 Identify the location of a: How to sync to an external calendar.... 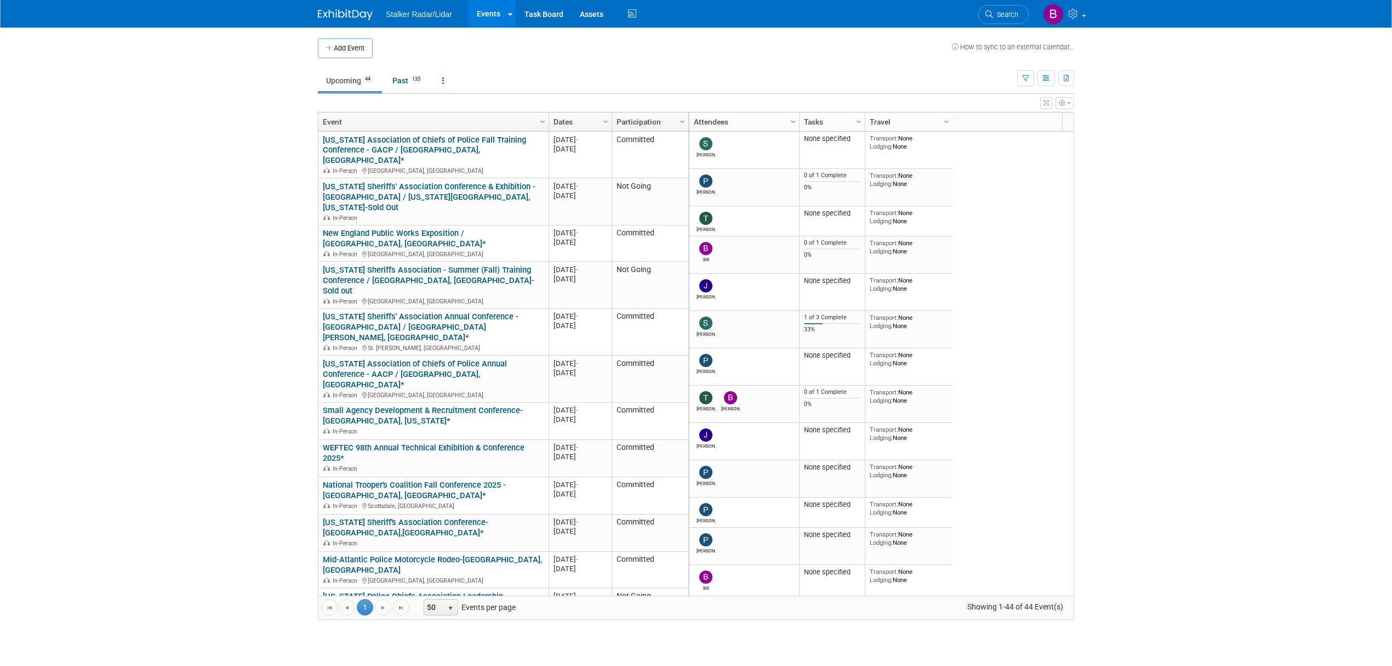
(1013, 47).